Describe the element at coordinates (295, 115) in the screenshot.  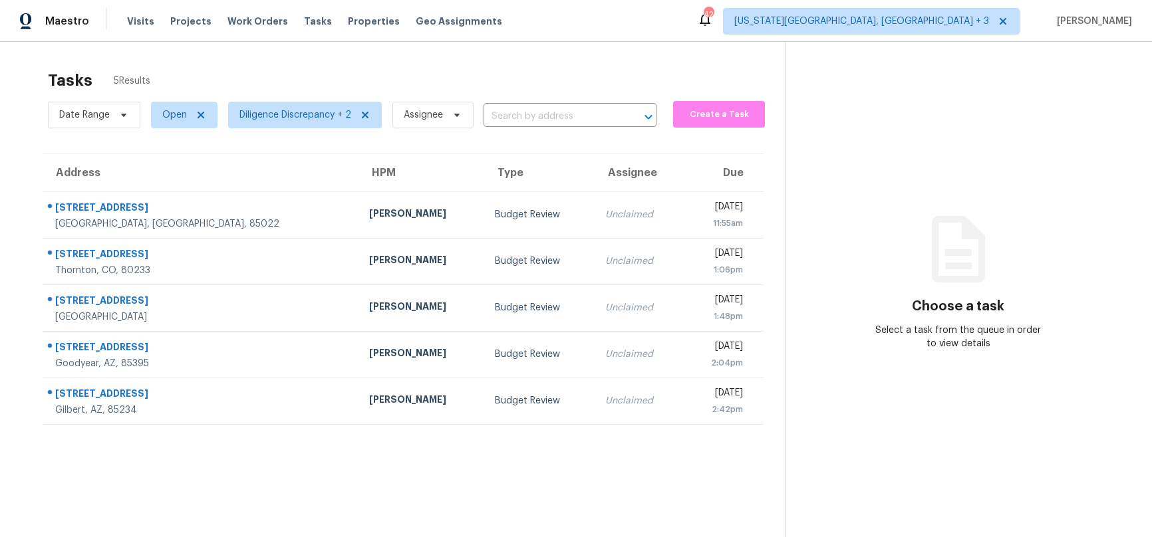
I see `span: Diligence Discrepancy + 2` at that location.